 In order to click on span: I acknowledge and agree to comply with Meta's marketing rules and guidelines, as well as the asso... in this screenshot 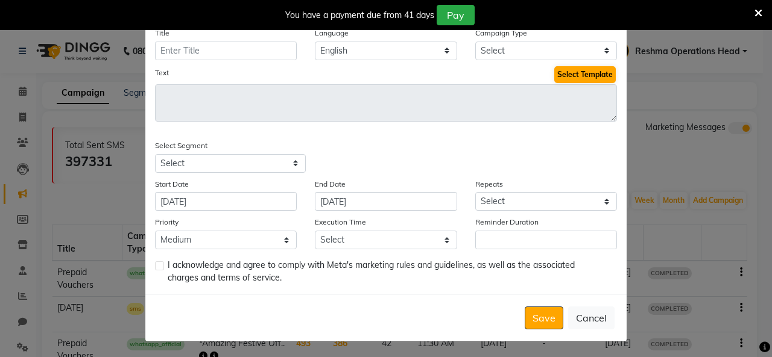, I will do `click(387, 272)`.